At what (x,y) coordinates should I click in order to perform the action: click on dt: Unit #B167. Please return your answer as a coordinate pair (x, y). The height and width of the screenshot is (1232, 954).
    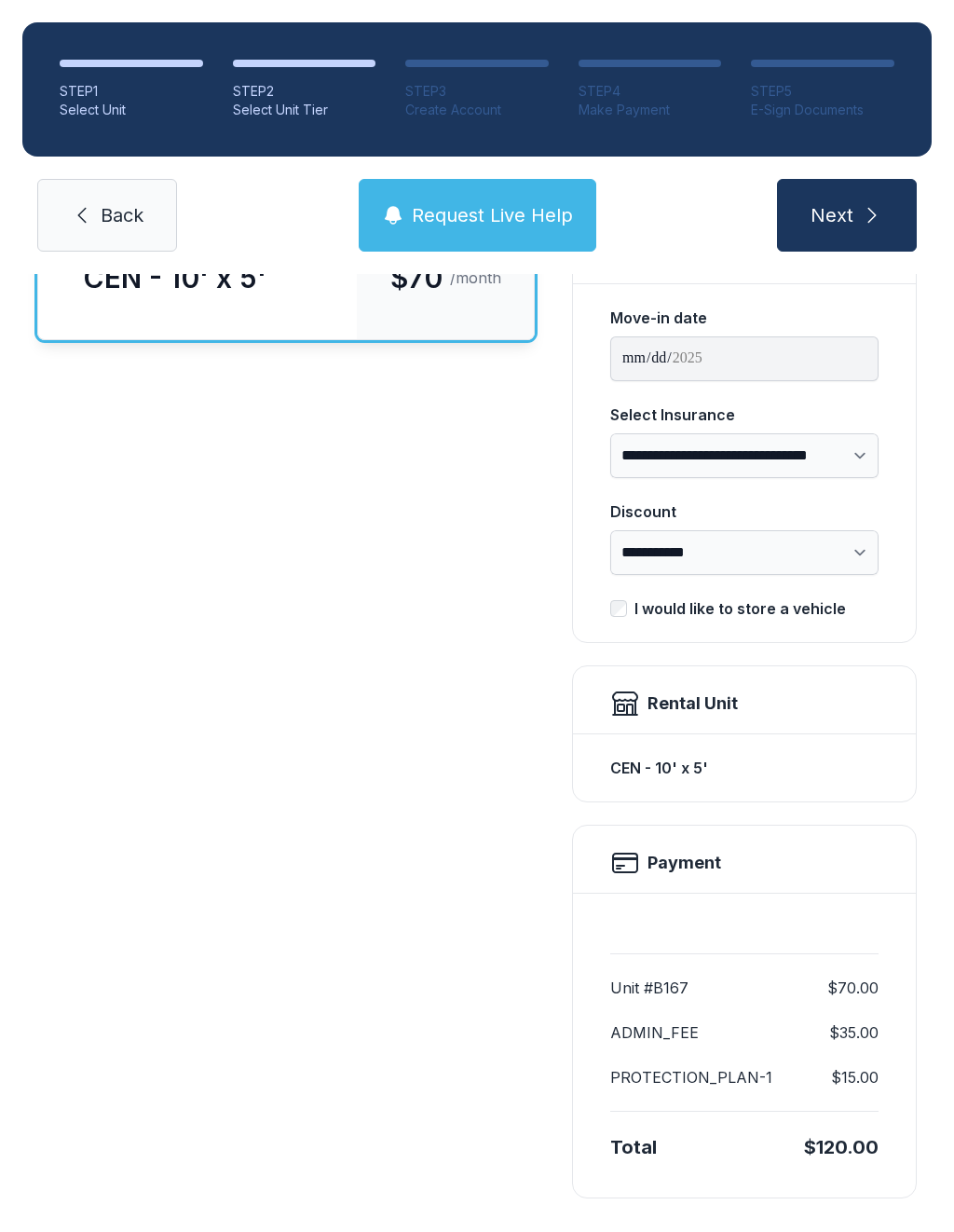
    Looking at the image, I should click on (649, 988).